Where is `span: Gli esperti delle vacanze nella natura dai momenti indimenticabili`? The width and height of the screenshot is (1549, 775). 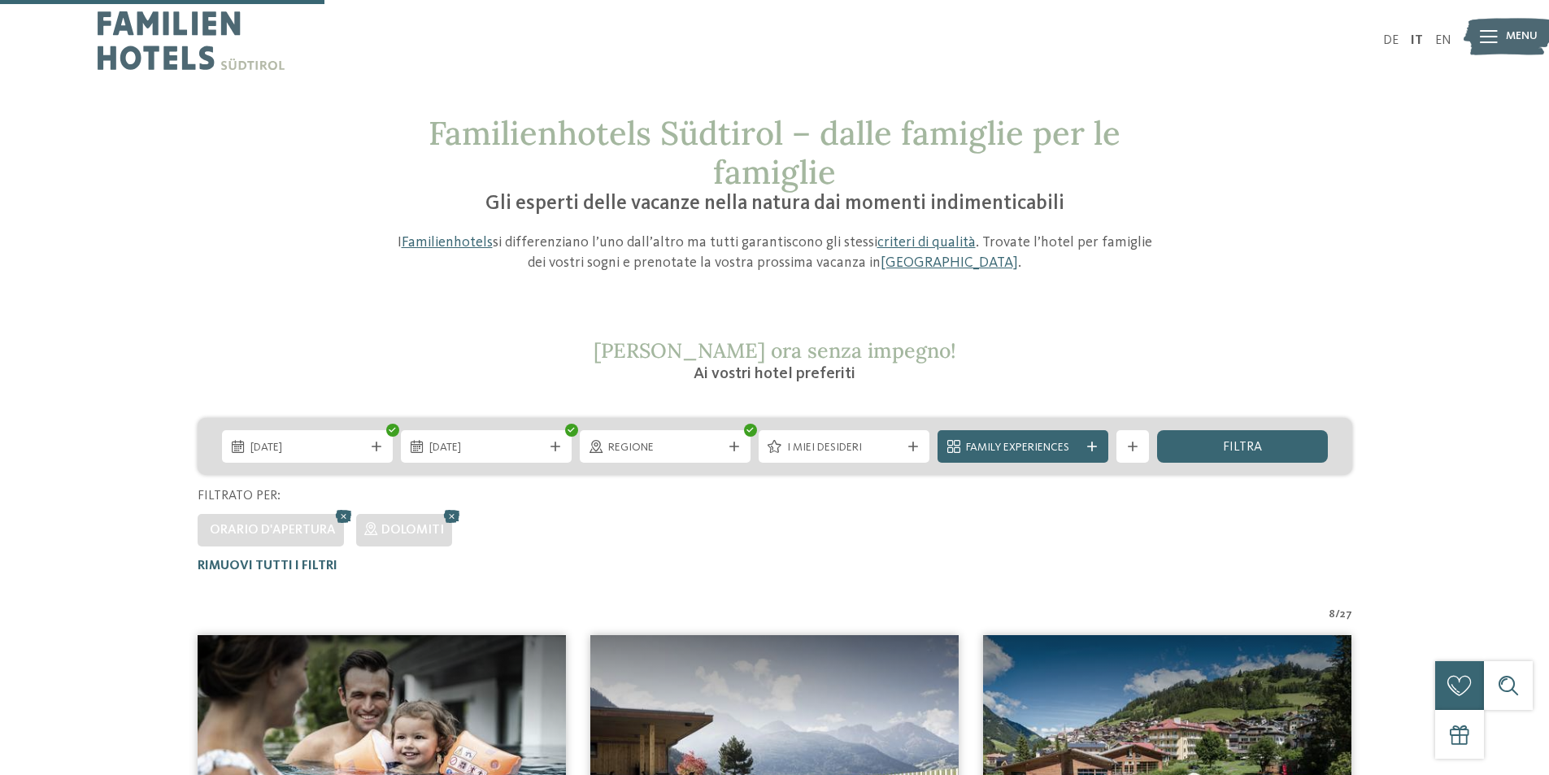 span: Gli esperti delle vacanze nella natura dai momenti indimenticabili is located at coordinates (775, 203).